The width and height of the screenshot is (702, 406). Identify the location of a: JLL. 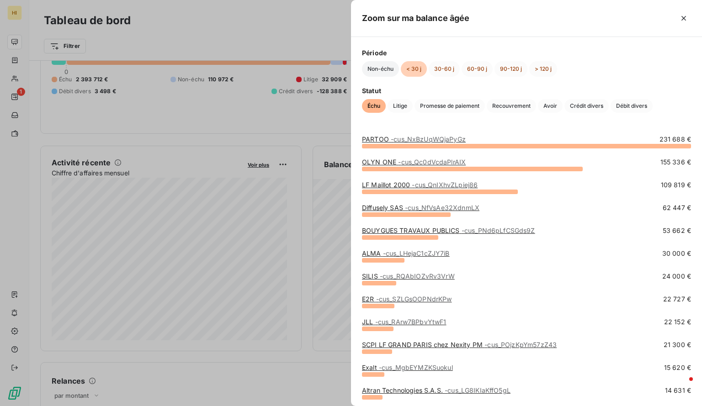
(404, 322).